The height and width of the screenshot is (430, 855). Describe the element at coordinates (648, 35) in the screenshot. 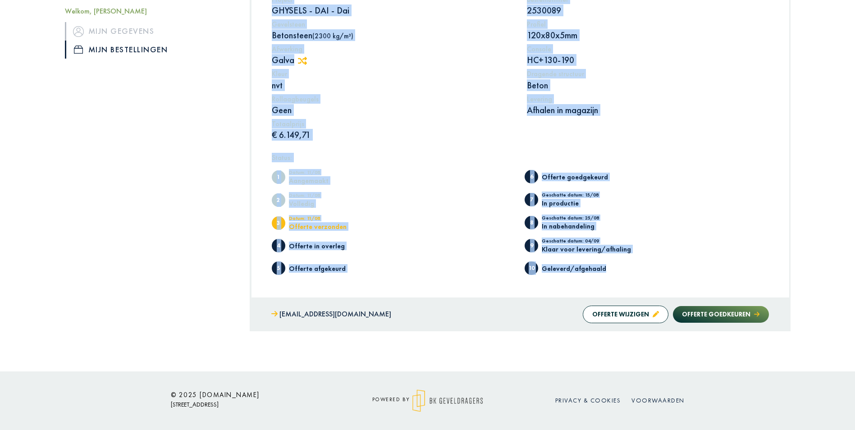

I see `p: 120x80x5mm` at that location.